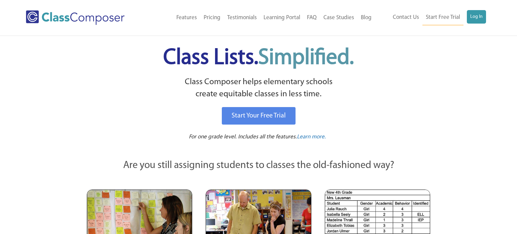 The image size is (517, 234). Describe the element at coordinates (311, 137) in the screenshot. I see `a: Learn more.` at that location.